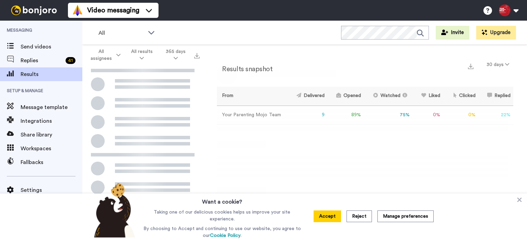  I want to click on td: 9, so click(307, 115).